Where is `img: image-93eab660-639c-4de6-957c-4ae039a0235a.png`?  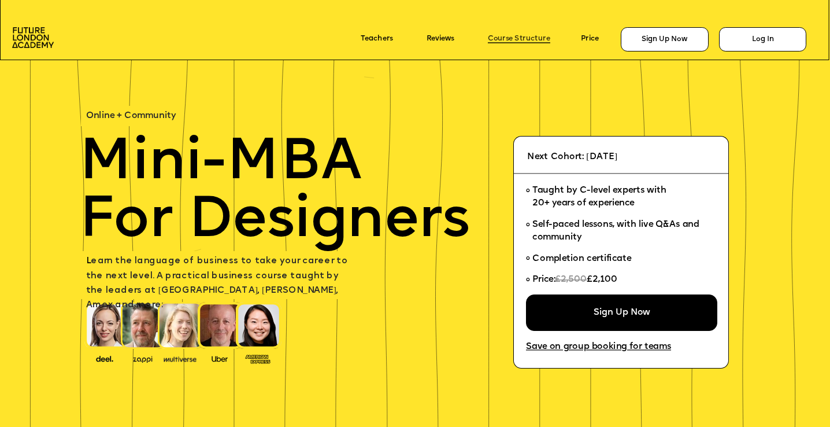
img: image-93eab660-639c-4de6-957c-4ae039a0235a.png is located at coordinates (258, 358).